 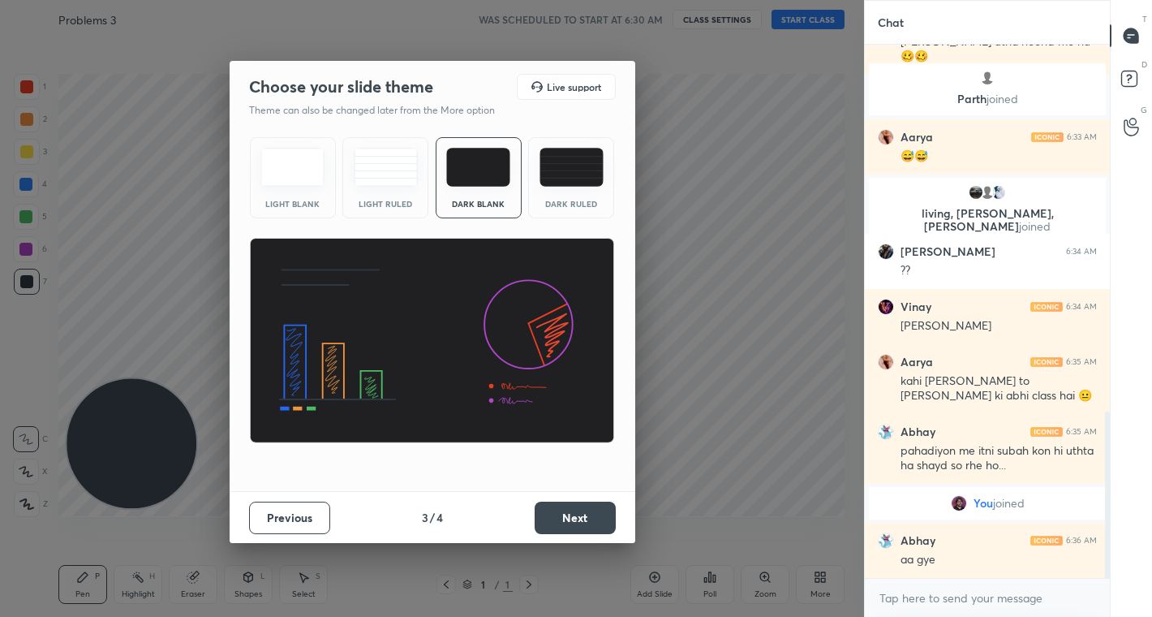 I want to click on div: Light Ruled, so click(x=385, y=204).